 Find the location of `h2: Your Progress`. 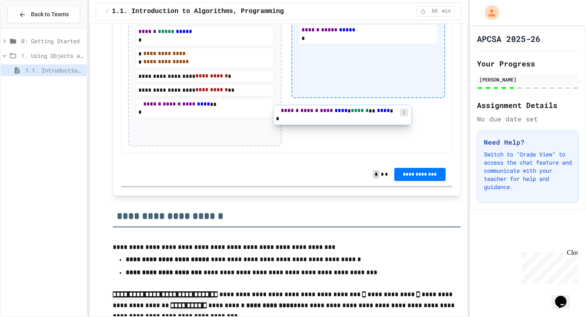

h2: Your Progress is located at coordinates (528, 63).